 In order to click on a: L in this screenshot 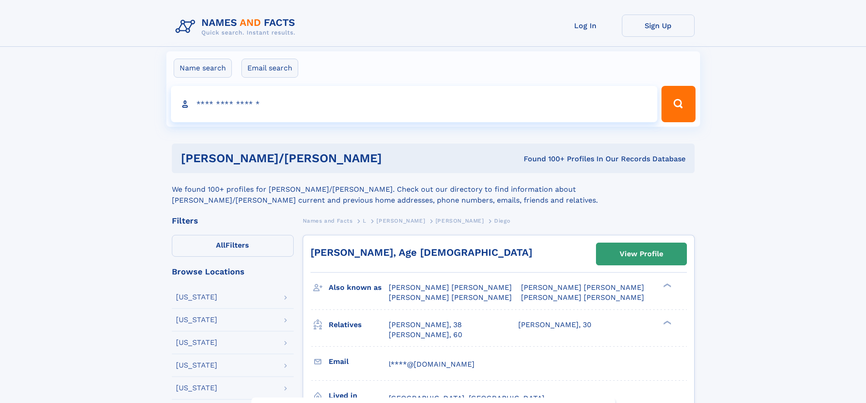, I will do `click(364, 220)`.